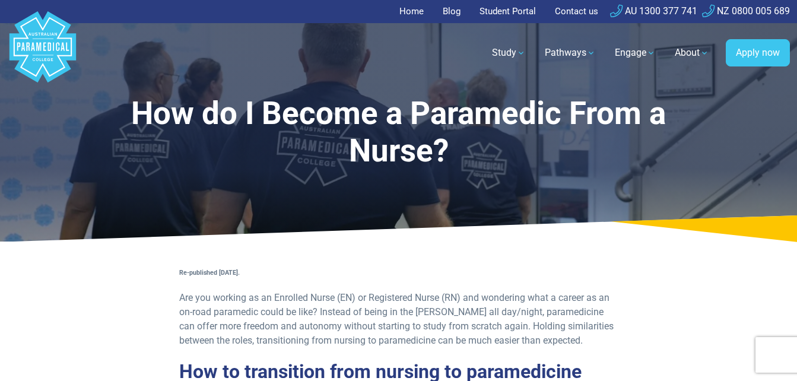 The width and height of the screenshot is (797, 381). What do you see at coordinates (746, 11) in the screenshot?
I see `a: NZ 0800 005 689` at bounding box center [746, 11].